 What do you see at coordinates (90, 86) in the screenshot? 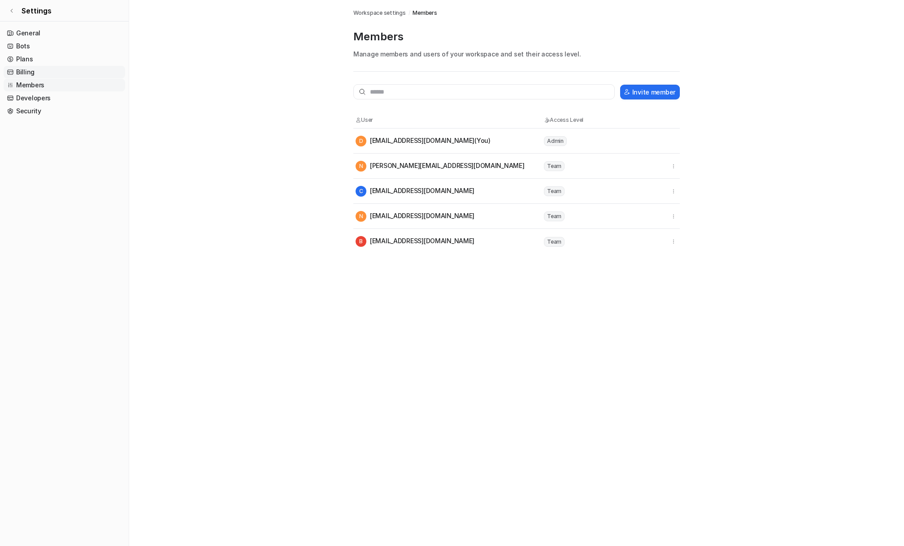
I see `p: How can we help?` at bounding box center [90, 86].